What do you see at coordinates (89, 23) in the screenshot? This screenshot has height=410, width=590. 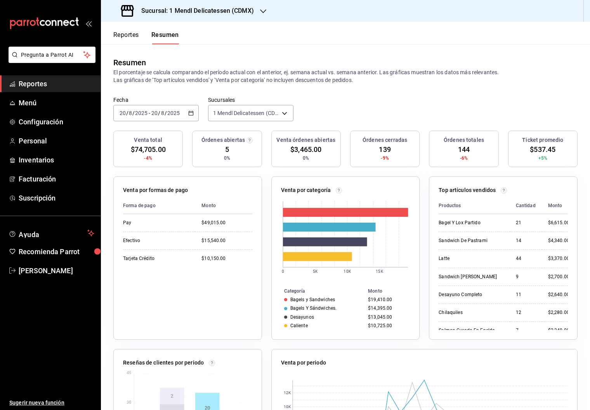 I see `button: open_drawer_menu` at bounding box center [89, 23].